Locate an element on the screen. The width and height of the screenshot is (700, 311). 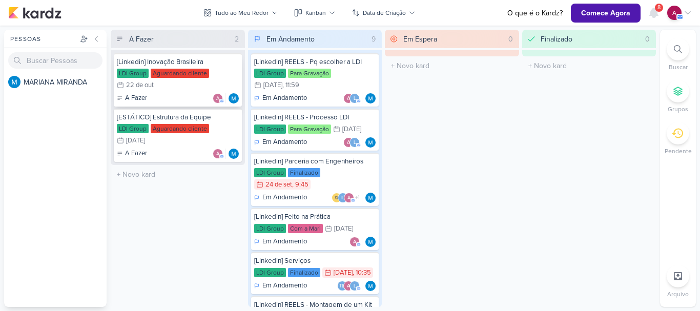
p: Arquivo is located at coordinates (678, 294).